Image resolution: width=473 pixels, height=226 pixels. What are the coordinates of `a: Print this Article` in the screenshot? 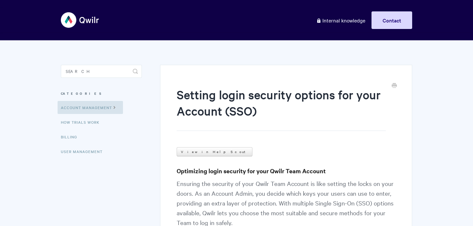 It's located at (394, 86).